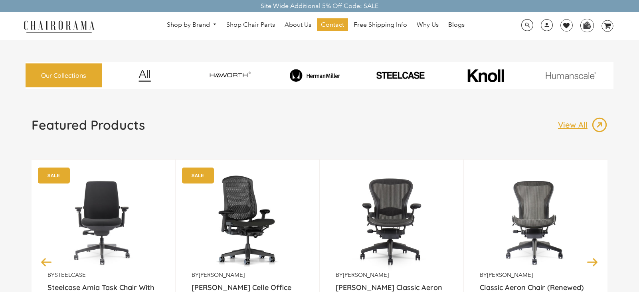 This screenshot has width=639, height=292. What do you see at coordinates (192, 25) in the screenshot?
I see `a: Shop by Brand` at bounding box center [192, 25].